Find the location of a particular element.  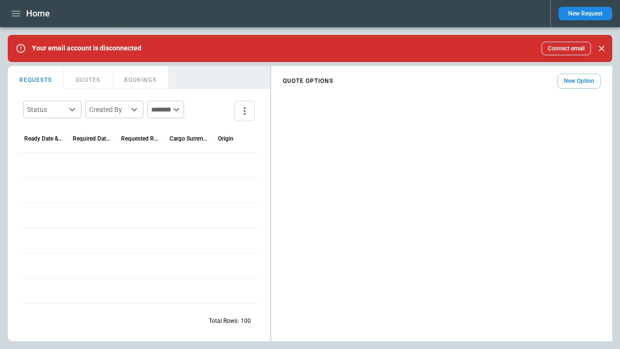

div: Ready Date & Time (UTC) is located at coordinates (44, 139).